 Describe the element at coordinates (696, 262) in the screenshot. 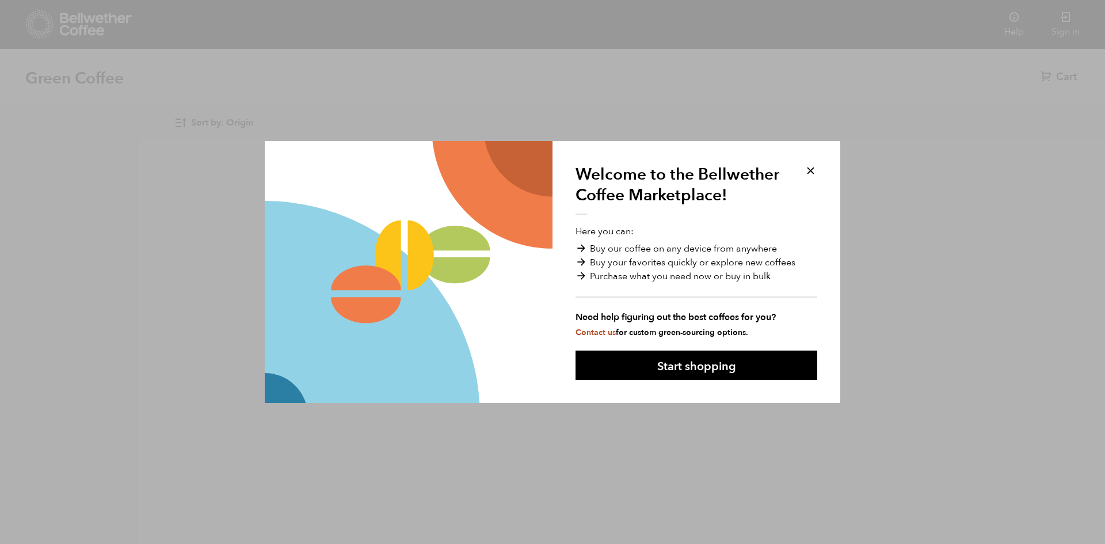

I see `li: Buy your favorites quickly or explore new coffees` at that location.